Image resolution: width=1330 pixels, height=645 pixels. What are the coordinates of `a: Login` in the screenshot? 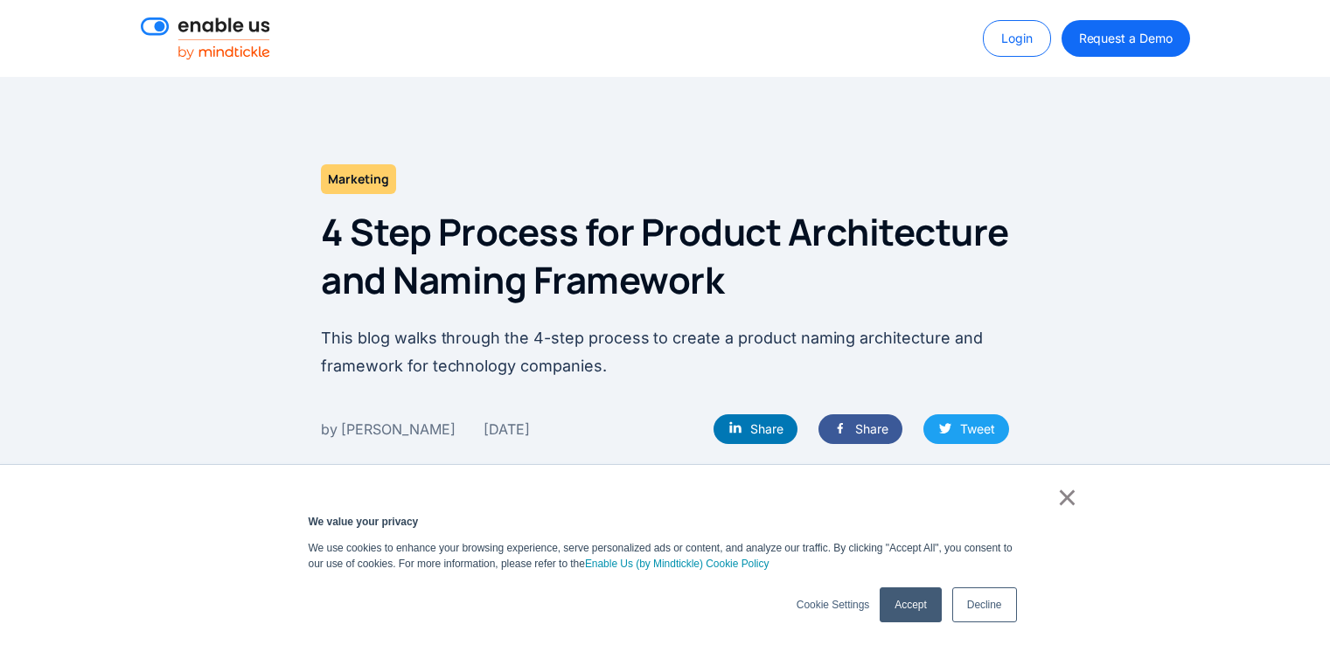 It's located at (1017, 38).